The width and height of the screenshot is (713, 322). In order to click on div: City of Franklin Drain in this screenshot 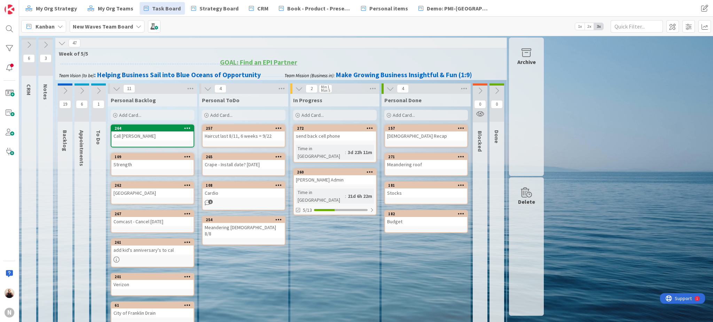, I will do `click(152, 313)`.